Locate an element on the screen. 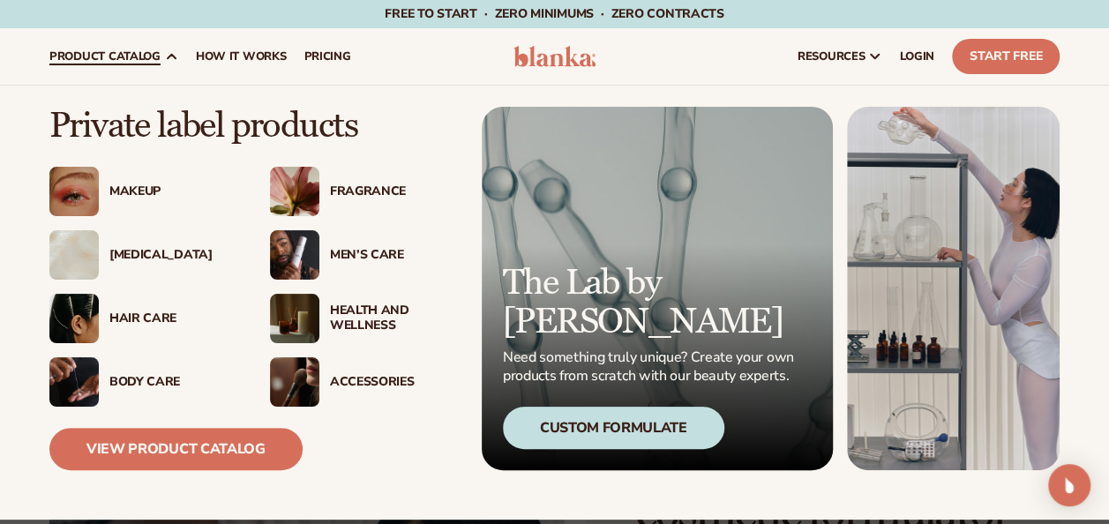 The image size is (1109, 524). div: Custom Formulate is located at coordinates (613, 428).